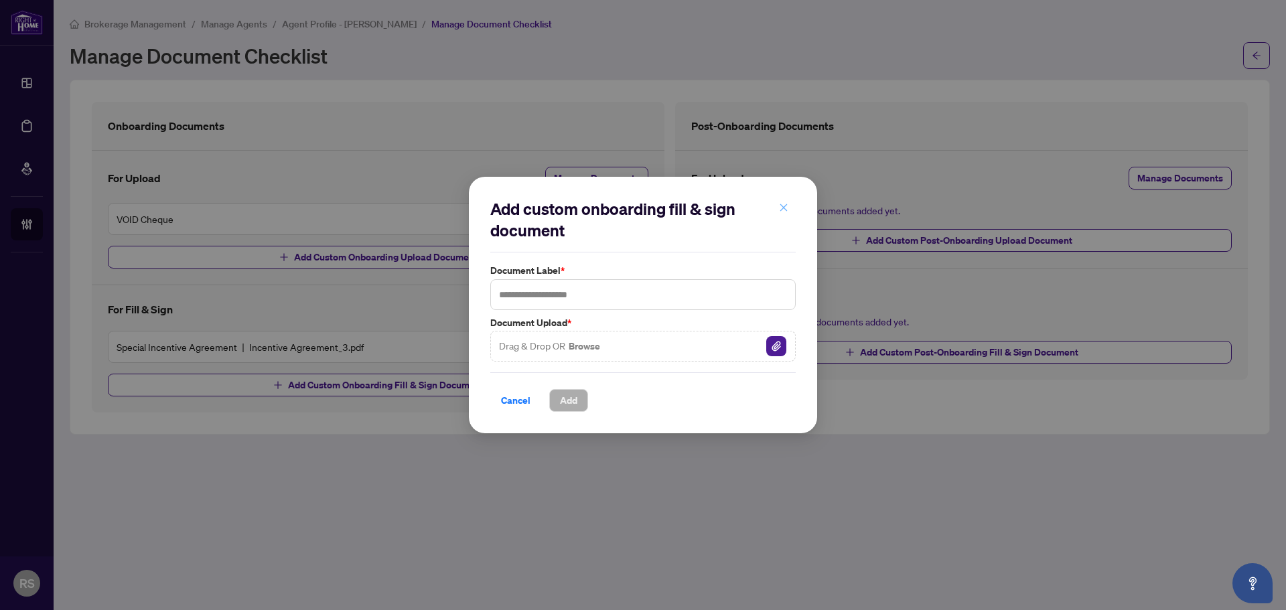 The width and height of the screenshot is (1286, 610). What do you see at coordinates (569, 401) in the screenshot?
I see `button: Add` at bounding box center [569, 401].